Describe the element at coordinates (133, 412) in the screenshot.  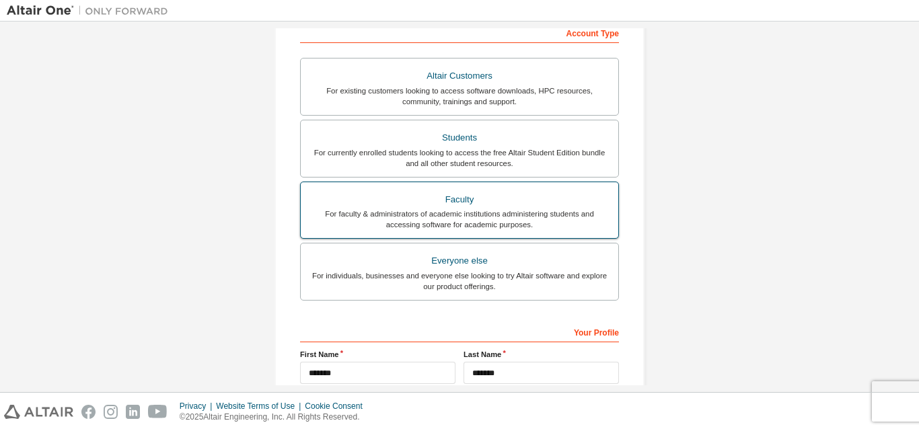
I see `img: linkedin.svg` at that location.